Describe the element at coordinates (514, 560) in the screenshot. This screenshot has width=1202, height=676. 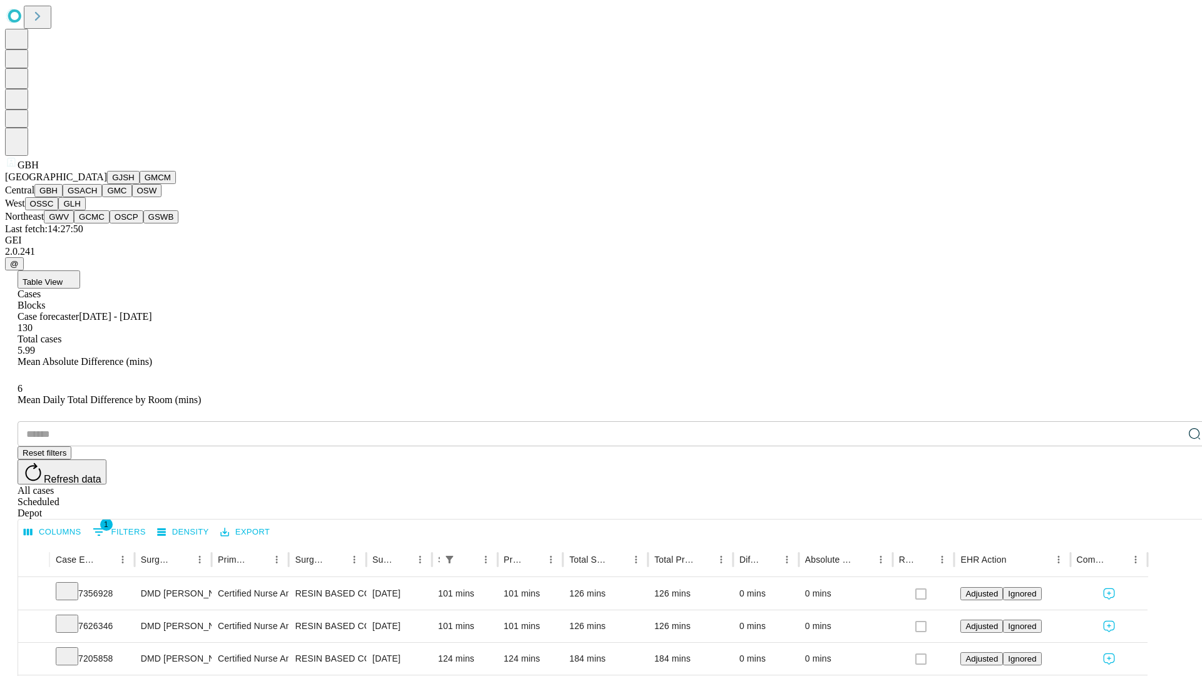
I see `div: Predicted In Room Duration` at that location.